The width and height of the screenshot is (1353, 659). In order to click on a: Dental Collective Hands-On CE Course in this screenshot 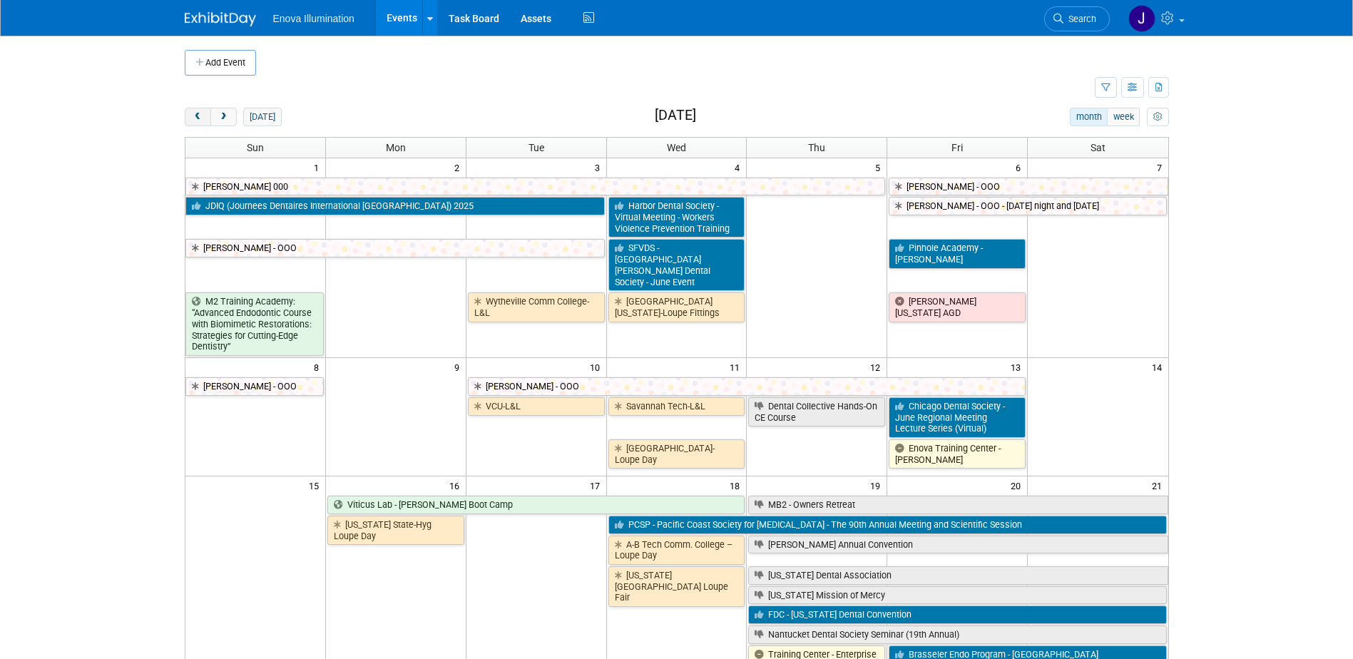, I will do `click(817, 412)`.